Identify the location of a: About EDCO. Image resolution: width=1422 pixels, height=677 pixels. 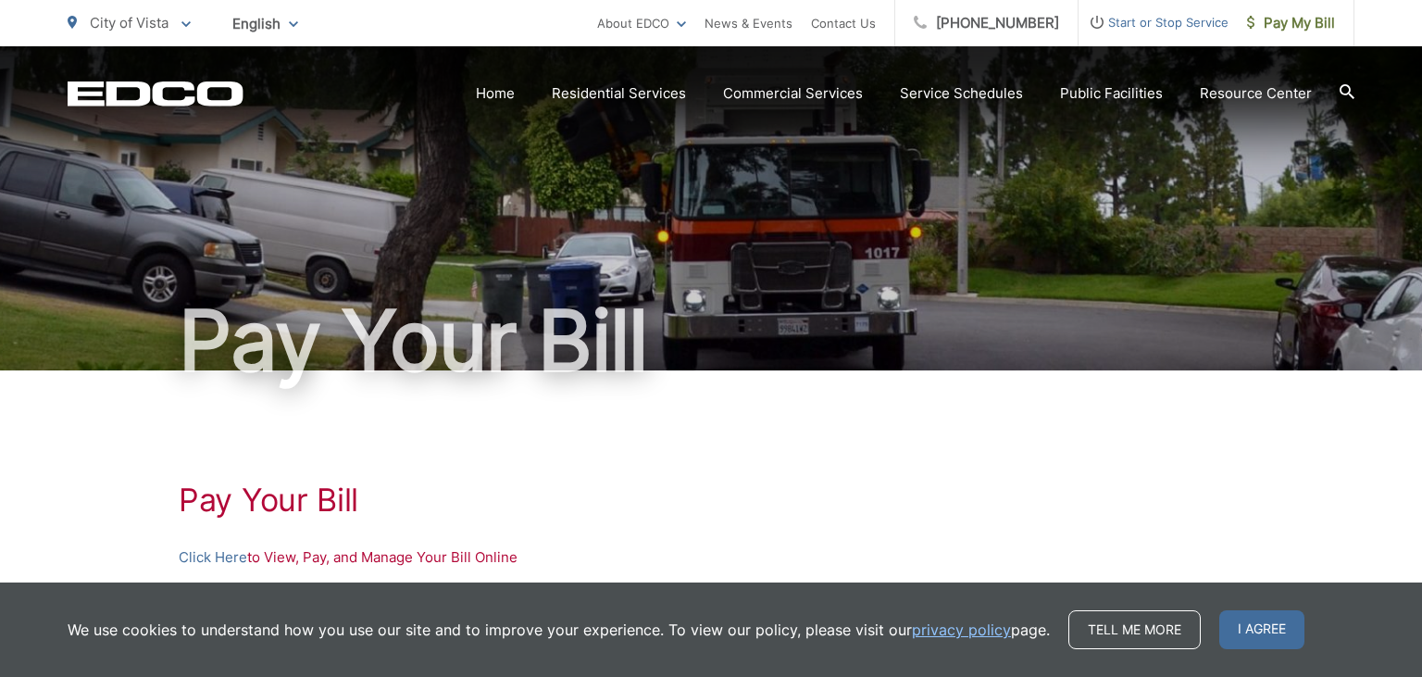
(642, 23).